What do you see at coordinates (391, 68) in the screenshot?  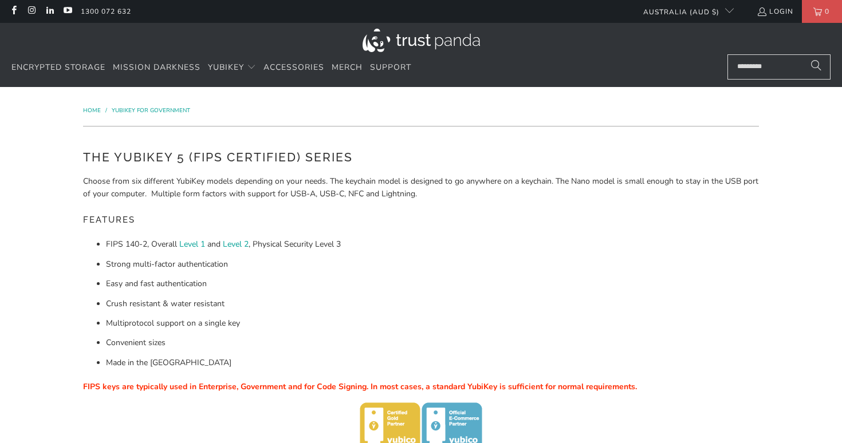 I see `a: Support` at bounding box center [391, 68].